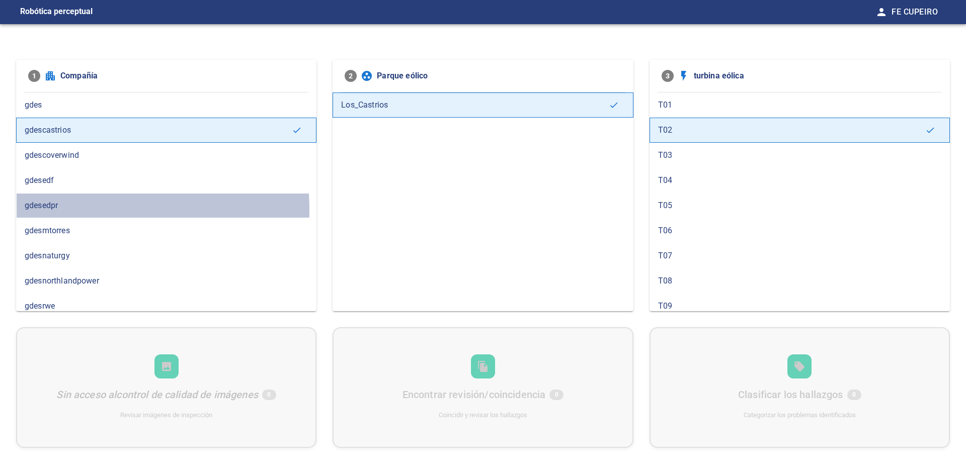 This screenshot has width=966, height=475. I want to click on div: T04, so click(799, 181).